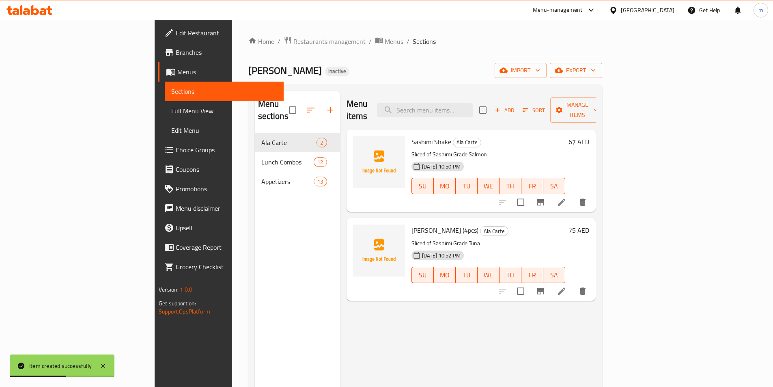  I want to click on button: export, so click(576, 70).